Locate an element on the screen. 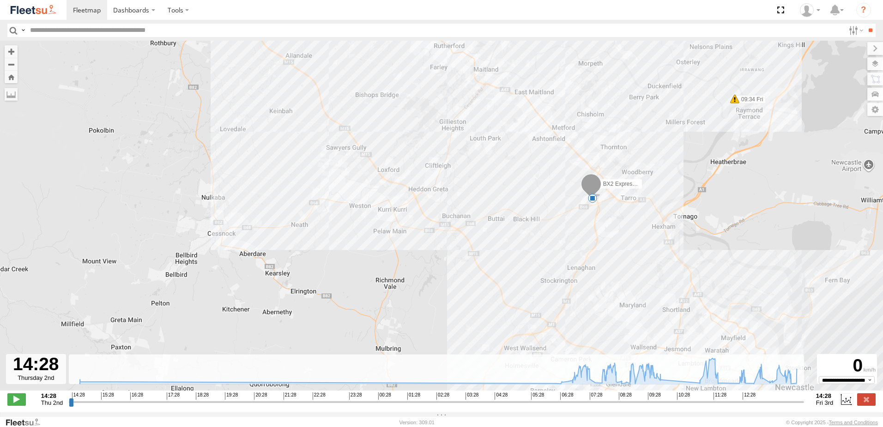 Image resolution: width=883 pixels, height=427 pixels. span: Thu 2nd Oct 2025 is located at coordinates (52, 402).